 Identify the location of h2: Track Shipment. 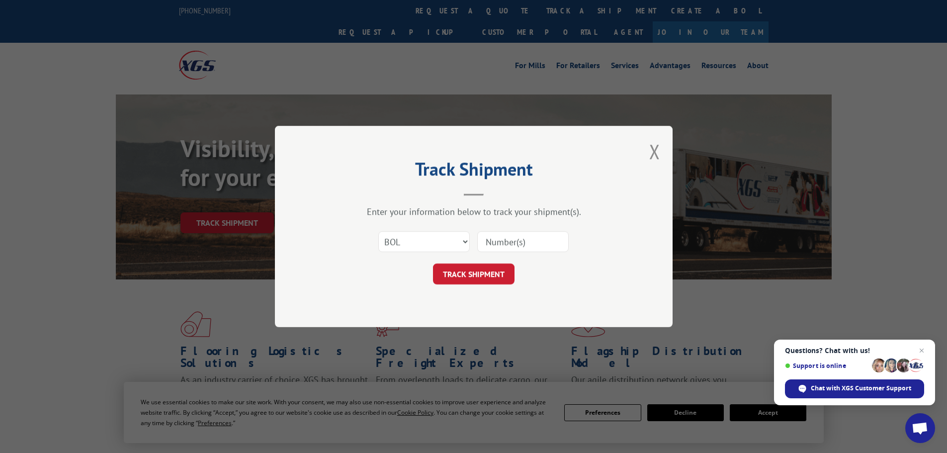
(474, 171).